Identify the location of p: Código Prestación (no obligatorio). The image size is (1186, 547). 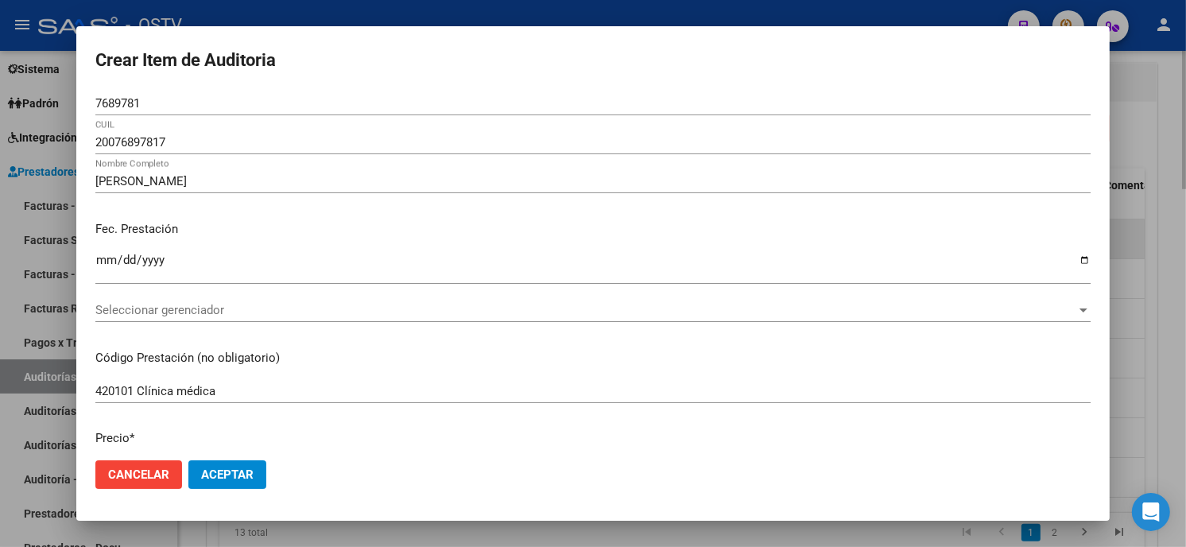
(593, 358).